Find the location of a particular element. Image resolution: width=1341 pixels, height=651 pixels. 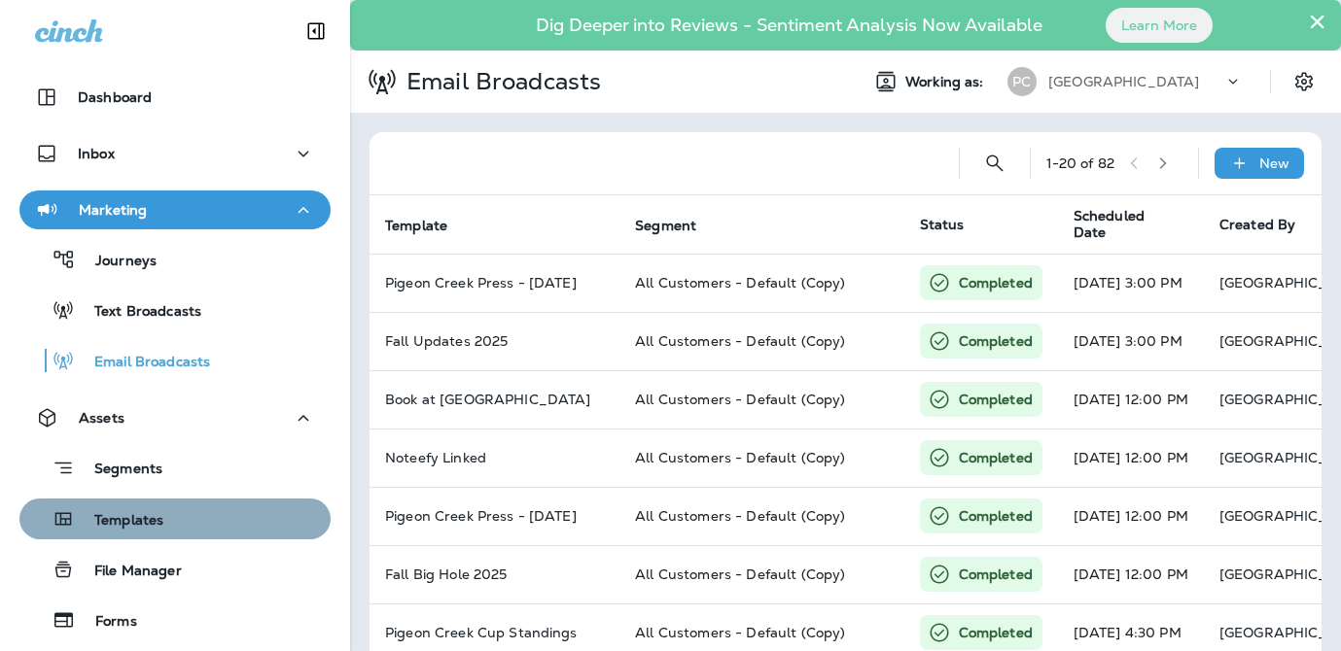

button: Journeys is located at coordinates (175, 260).